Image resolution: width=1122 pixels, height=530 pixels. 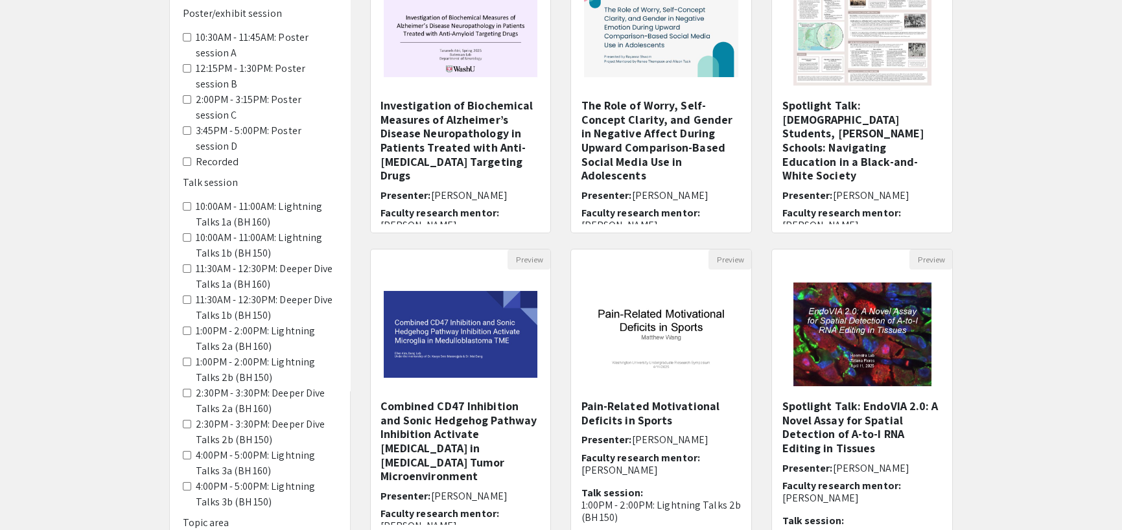 What do you see at coordinates (661, 334) in the screenshot?
I see `img: <p><span style="background-color: transparent; color: rgb(0, 0, 0);">Pain-Related Motivational De...` at bounding box center [661, 334].